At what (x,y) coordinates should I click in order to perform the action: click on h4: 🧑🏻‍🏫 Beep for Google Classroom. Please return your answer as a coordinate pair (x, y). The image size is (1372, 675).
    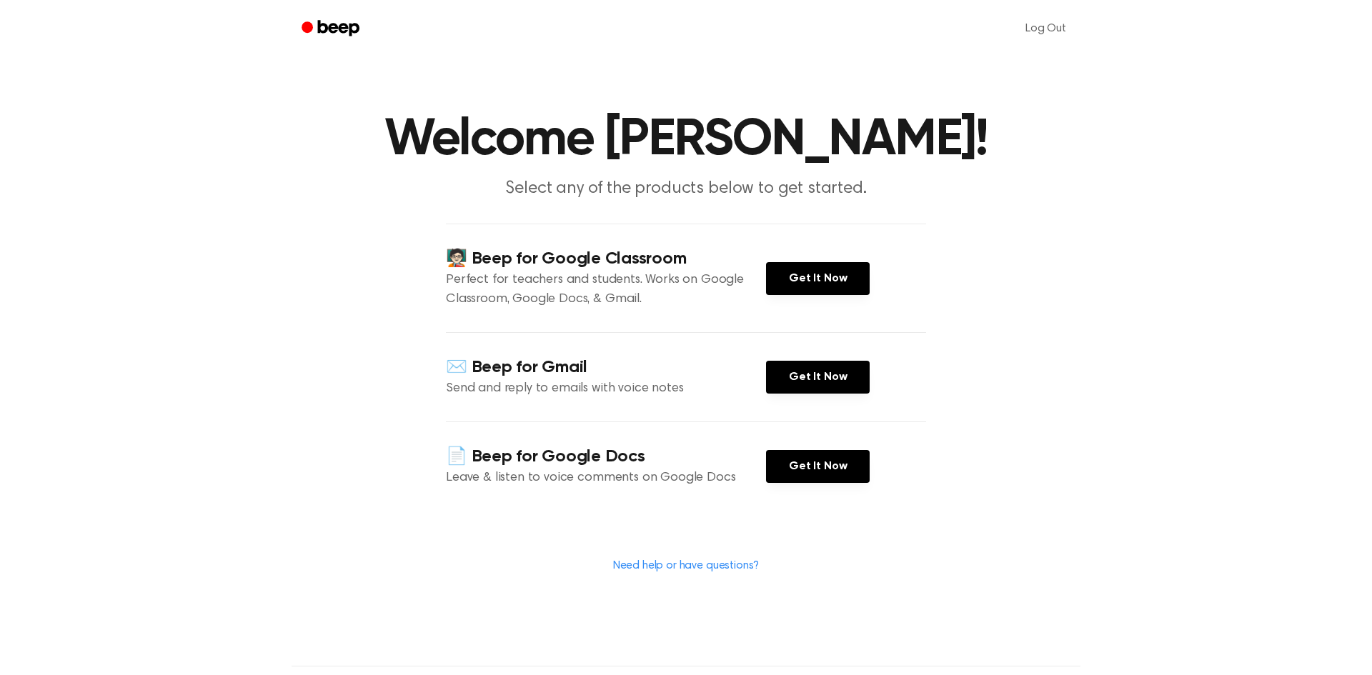
    Looking at the image, I should click on (606, 259).